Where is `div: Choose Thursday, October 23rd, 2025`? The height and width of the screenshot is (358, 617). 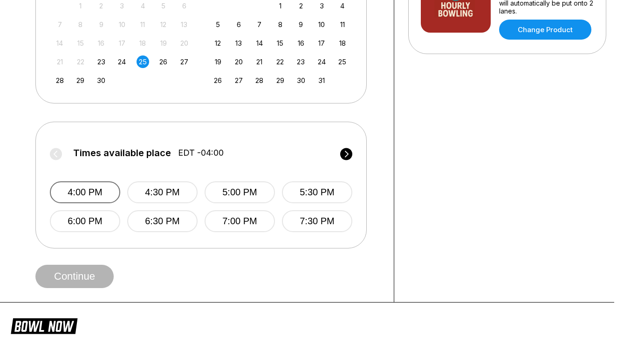
div: Choose Thursday, October 23rd, 2025 is located at coordinates (301, 62).